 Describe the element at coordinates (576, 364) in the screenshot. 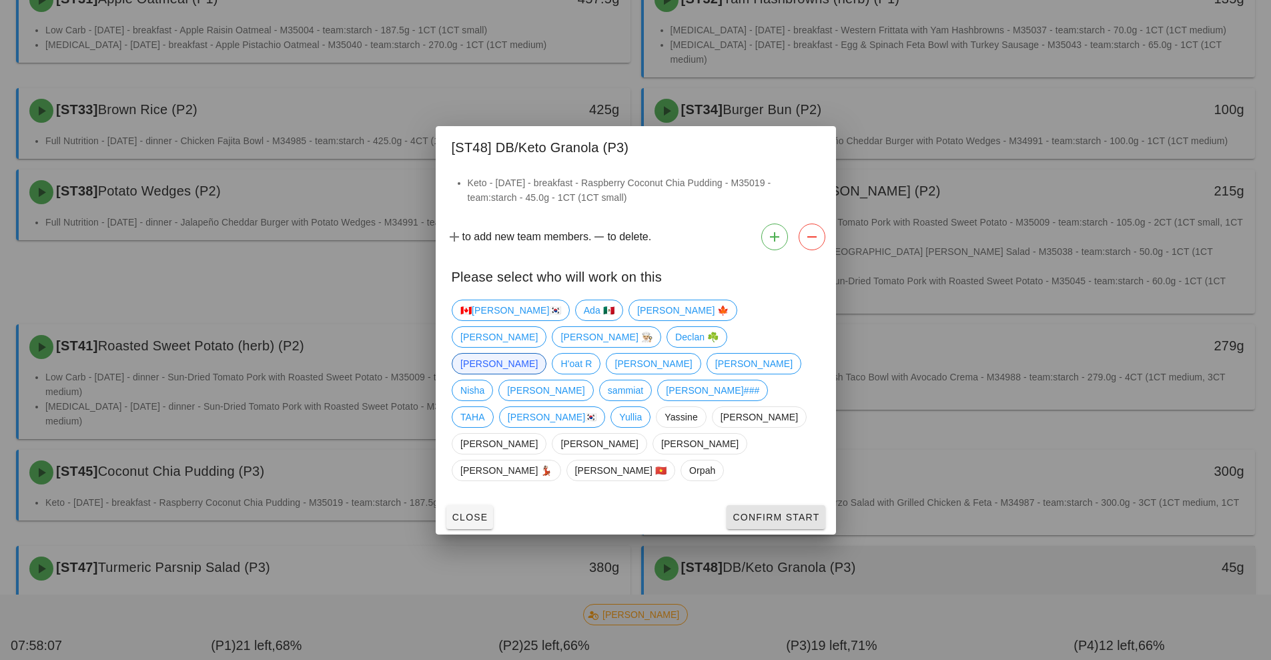

I see `span: H'oat R` at that location.